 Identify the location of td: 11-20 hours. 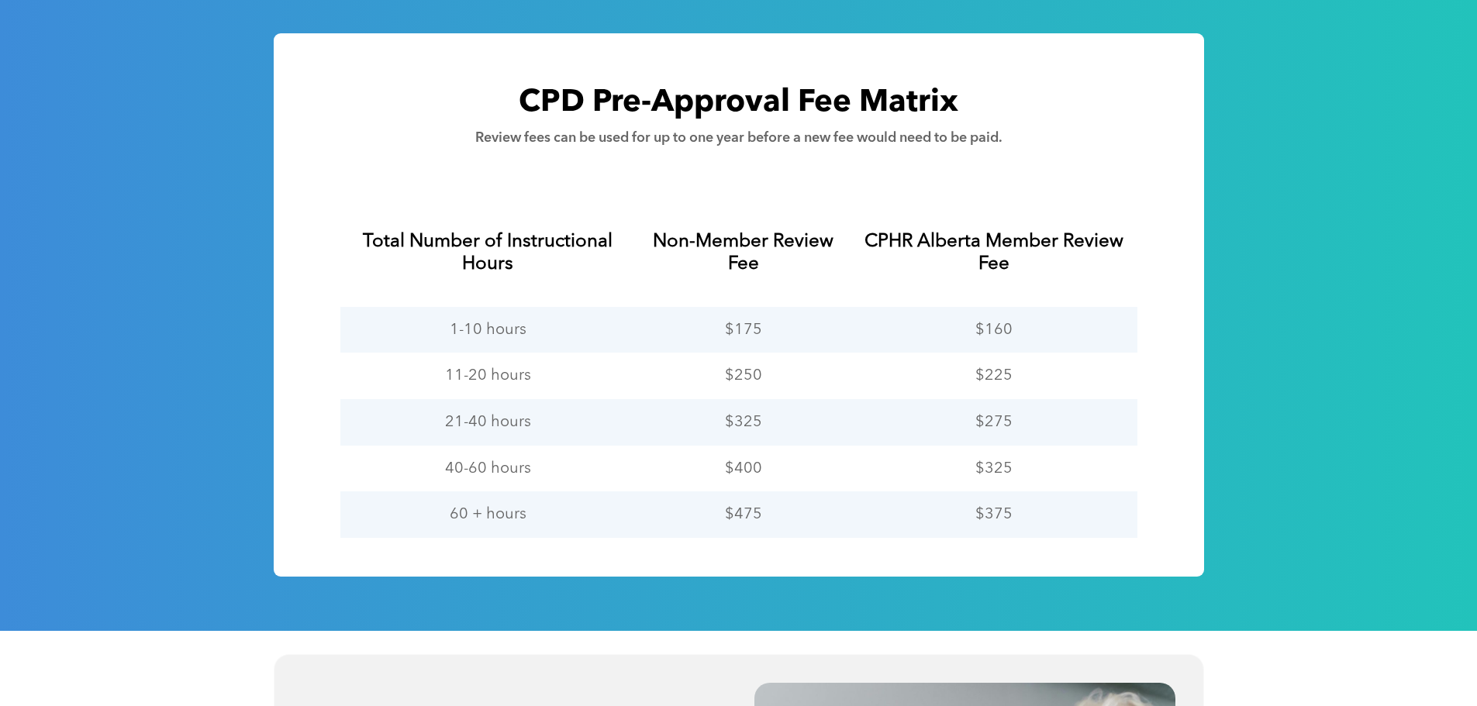
(488, 376).